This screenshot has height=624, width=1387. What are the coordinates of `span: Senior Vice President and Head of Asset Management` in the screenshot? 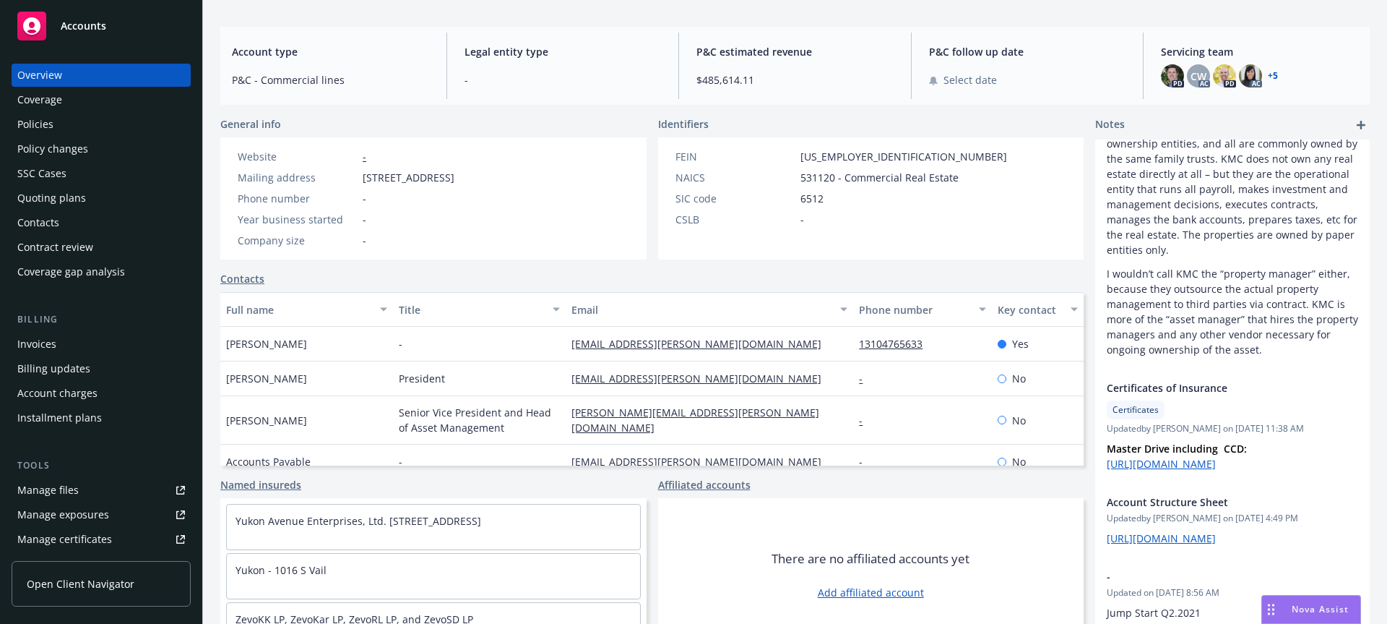 It's located at (479, 420).